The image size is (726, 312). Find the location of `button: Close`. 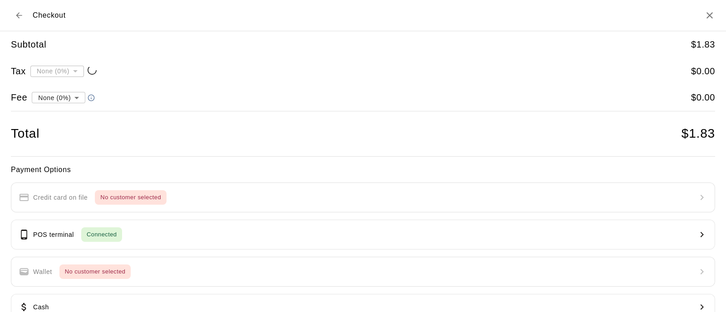

button: Close is located at coordinates (709, 15).